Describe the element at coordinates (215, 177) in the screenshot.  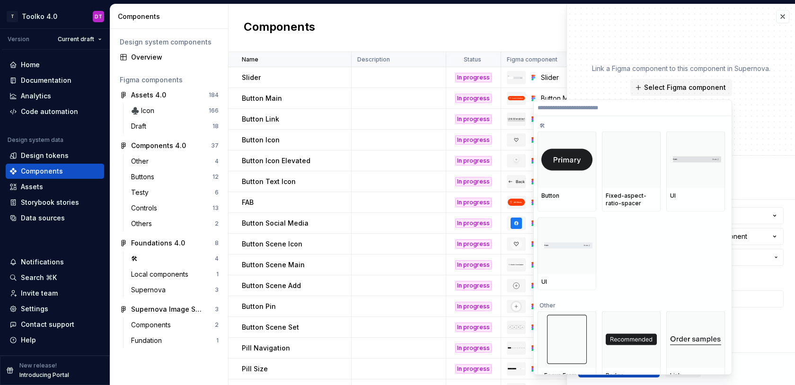
I see `div: 12` at that location.